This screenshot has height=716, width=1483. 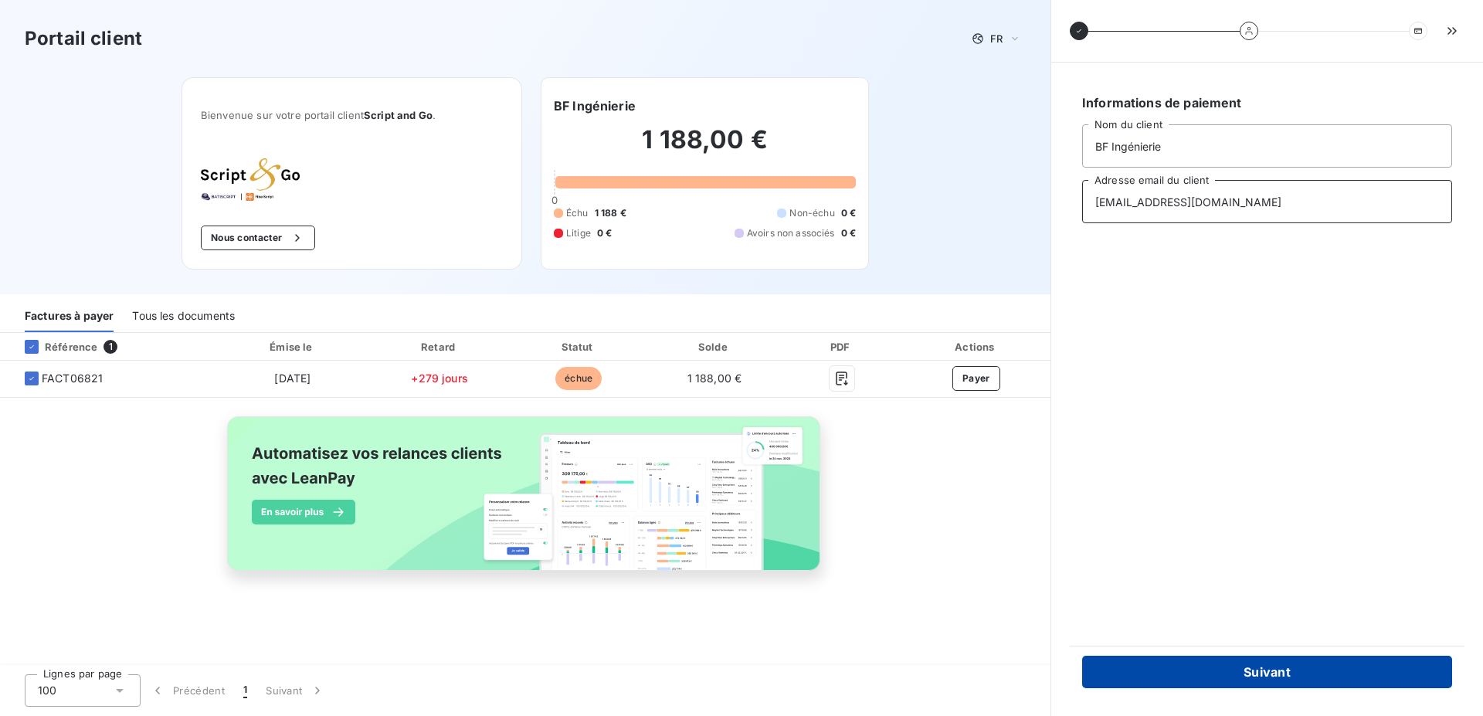 I want to click on span: 1 188,00 €, so click(x=714, y=378).